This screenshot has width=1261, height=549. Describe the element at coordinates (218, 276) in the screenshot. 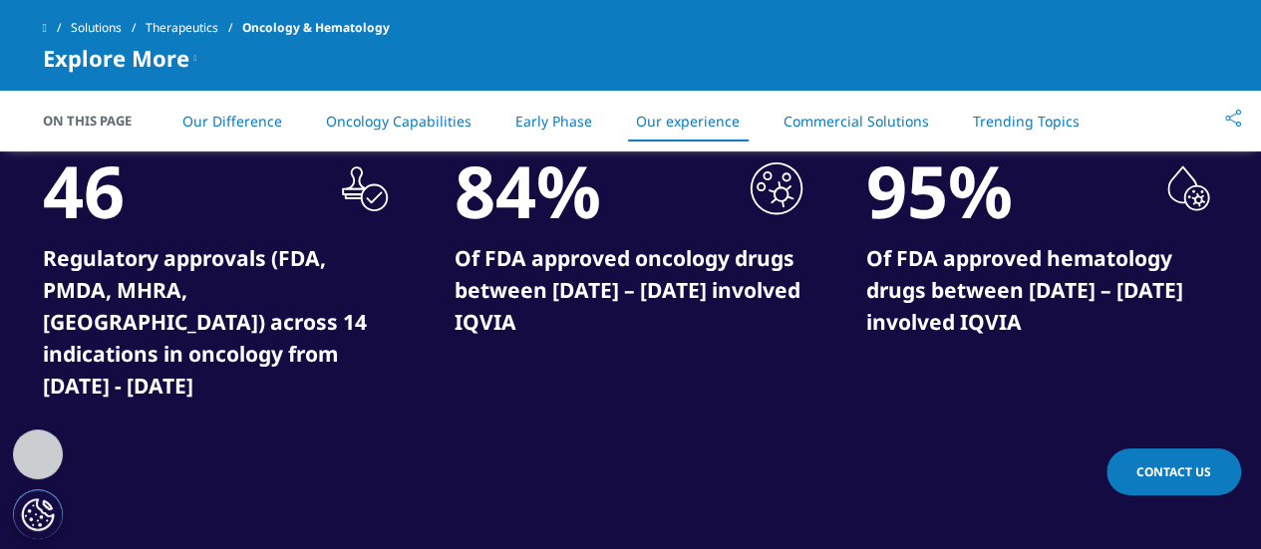

I see `div: 1 / 3` at that location.